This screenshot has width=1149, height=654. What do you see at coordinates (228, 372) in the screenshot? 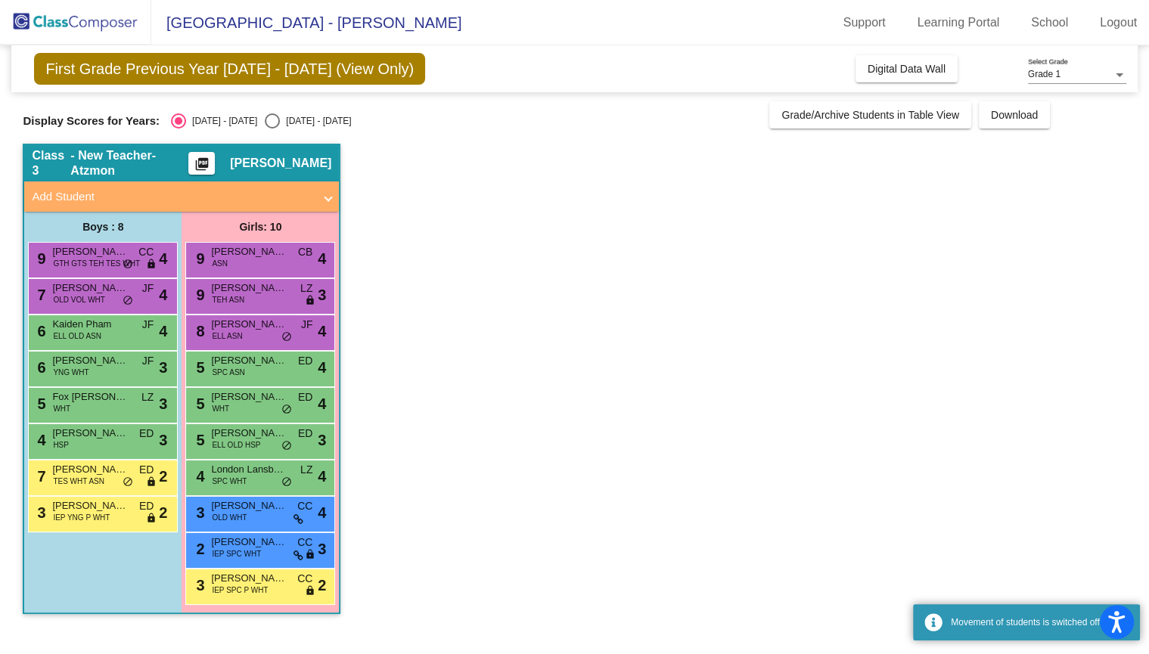
I see `span: SPC ASN` at bounding box center [228, 372].